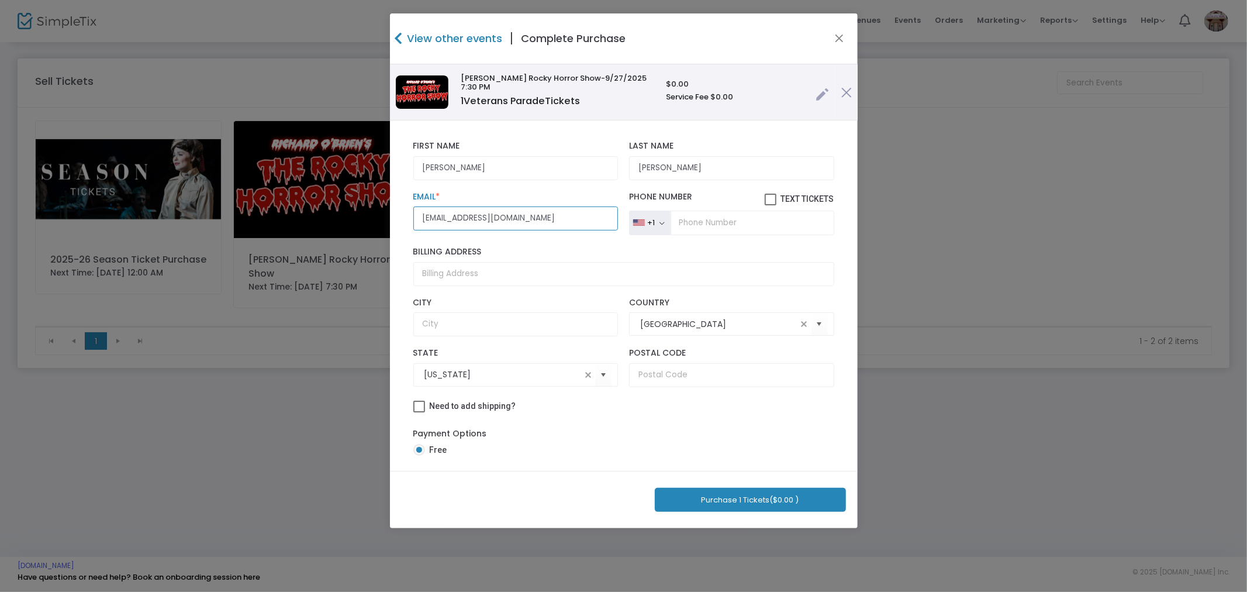 The height and width of the screenshot is (592, 1247). I want to click on h4: View other events, so click(454, 38).